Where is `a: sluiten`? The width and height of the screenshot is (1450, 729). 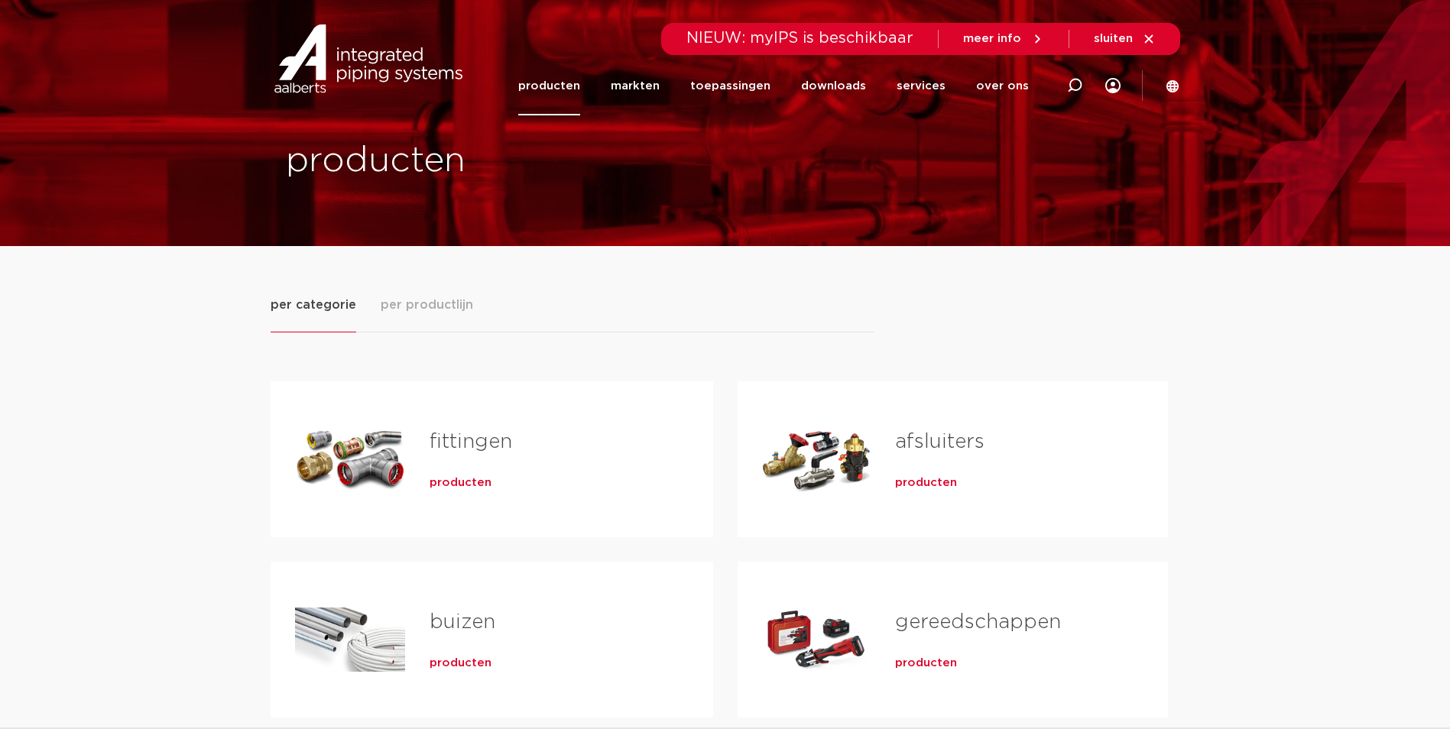 a: sluiten is located at coordinates (1124, 39).